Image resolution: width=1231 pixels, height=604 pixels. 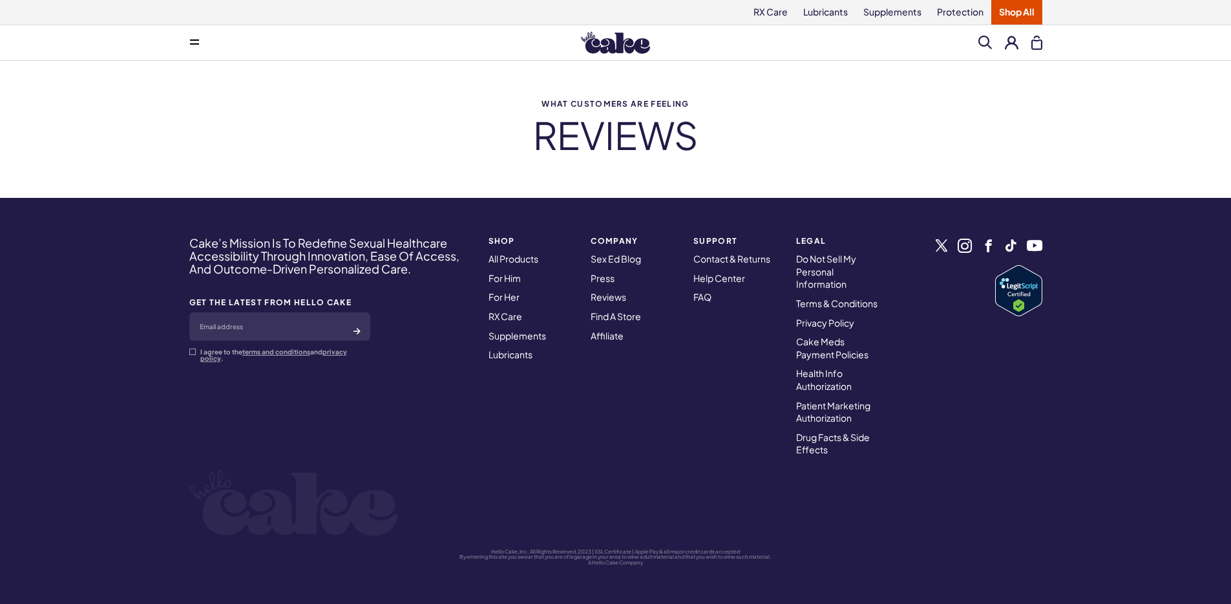 I want to click on a: Cake Meds Payment Policies, so click(x=832, y=348).